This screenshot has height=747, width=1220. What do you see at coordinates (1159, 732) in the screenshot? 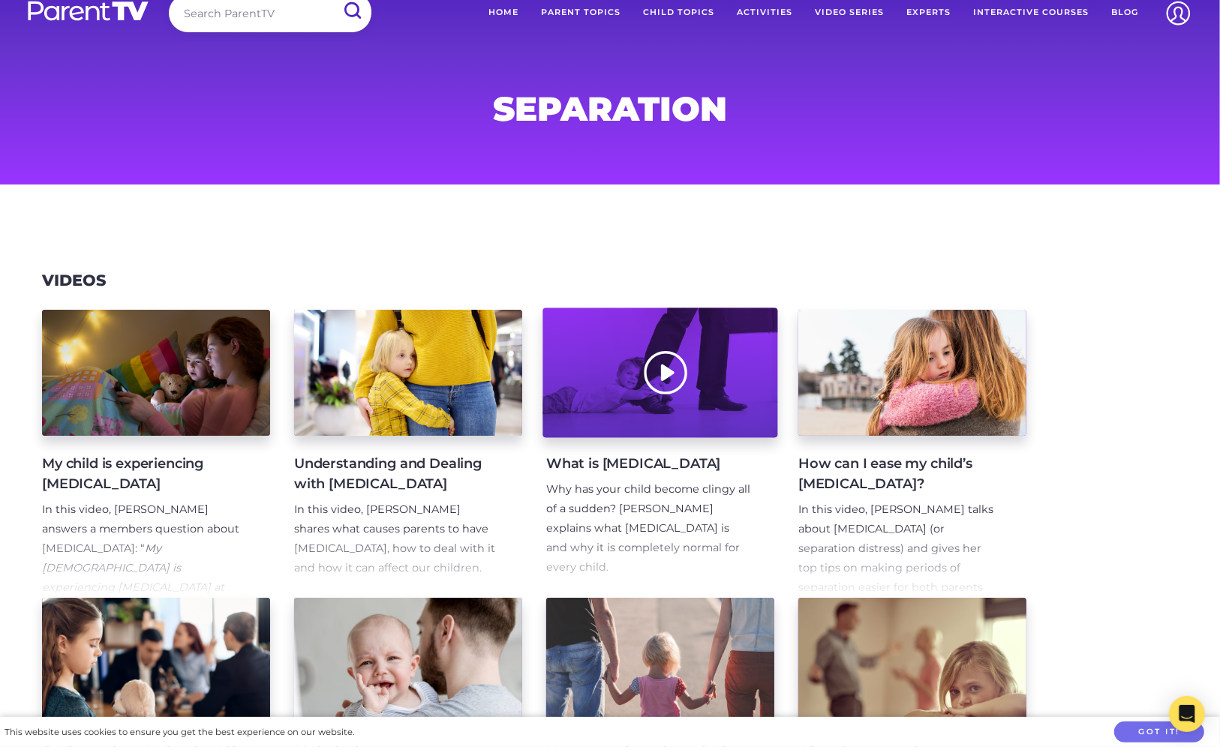
I see `button: Got it!` at bounding box center [1159, 732].